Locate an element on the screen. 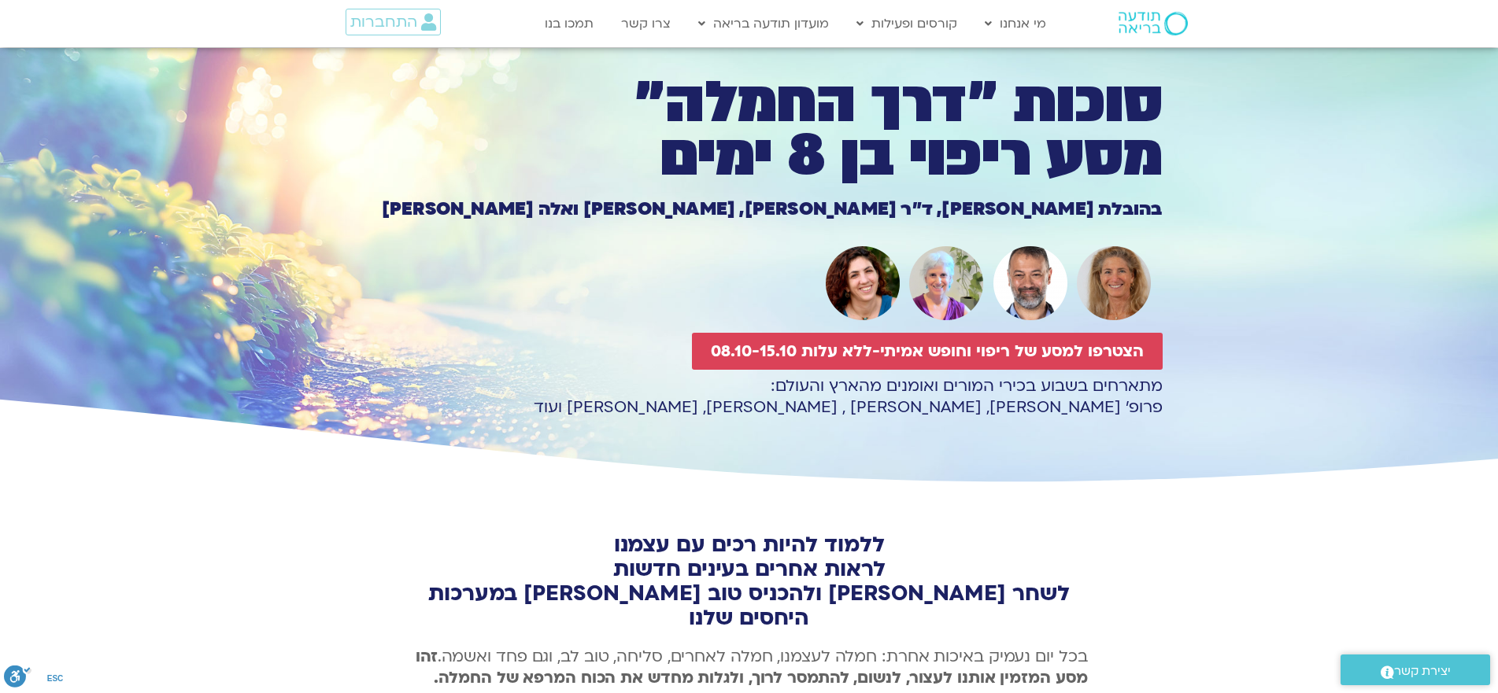 This screenshot has width=1498, height=693. a: צרו קשר is located at coordinates (645, 24).